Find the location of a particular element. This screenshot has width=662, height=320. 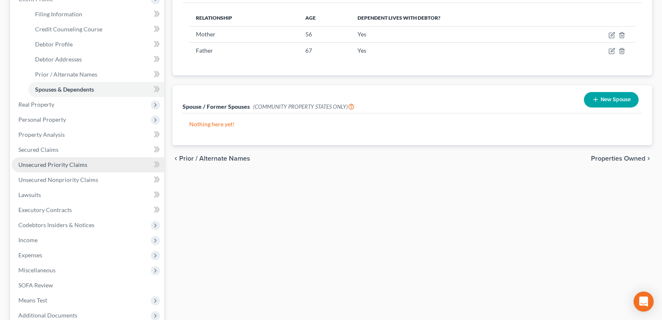

span: Unsecured Priority Claims is located at coordinates (53, 164).